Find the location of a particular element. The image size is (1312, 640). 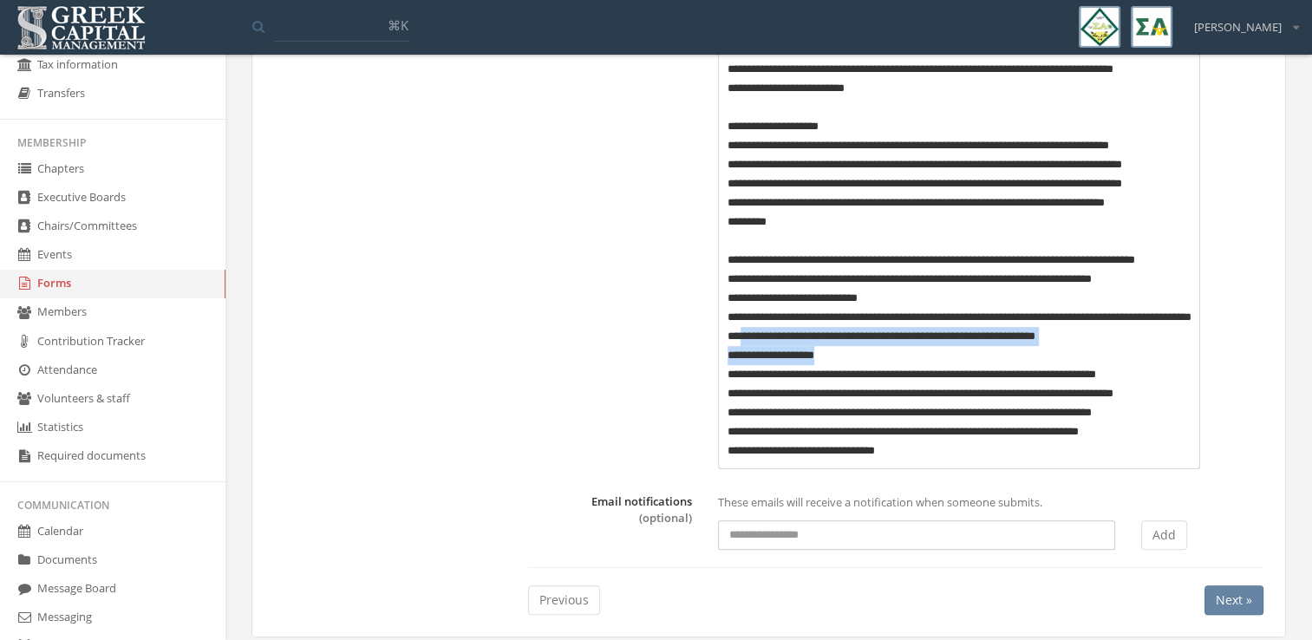

span: Next » is located at coordinates (1234, 599).